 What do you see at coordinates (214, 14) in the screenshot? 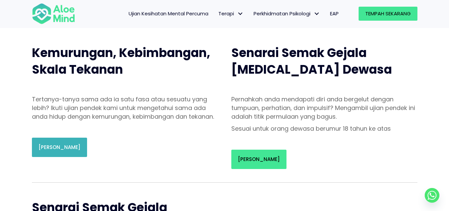
I see `nav: Menu` at bounding box center [214, 14].